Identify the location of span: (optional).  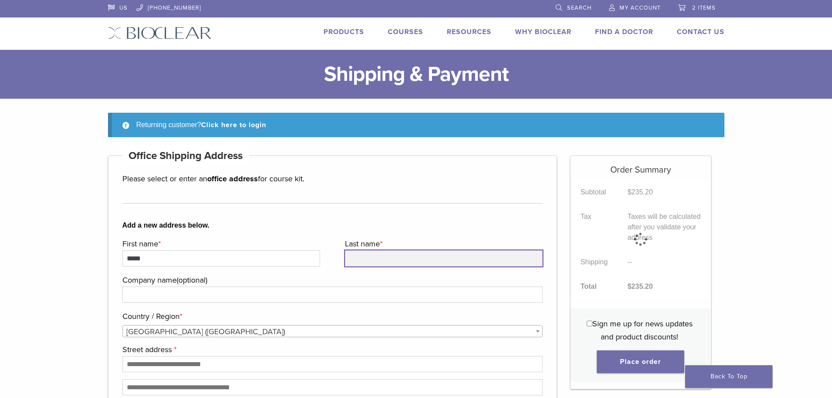
(192, 280).